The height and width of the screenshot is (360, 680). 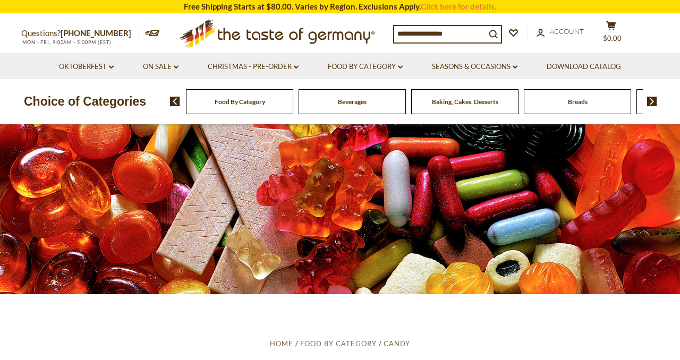 What do you see at coordinates (459, 6) in the screenshot?
I see `a: Click here for details.` at bounding box center [459, 6].